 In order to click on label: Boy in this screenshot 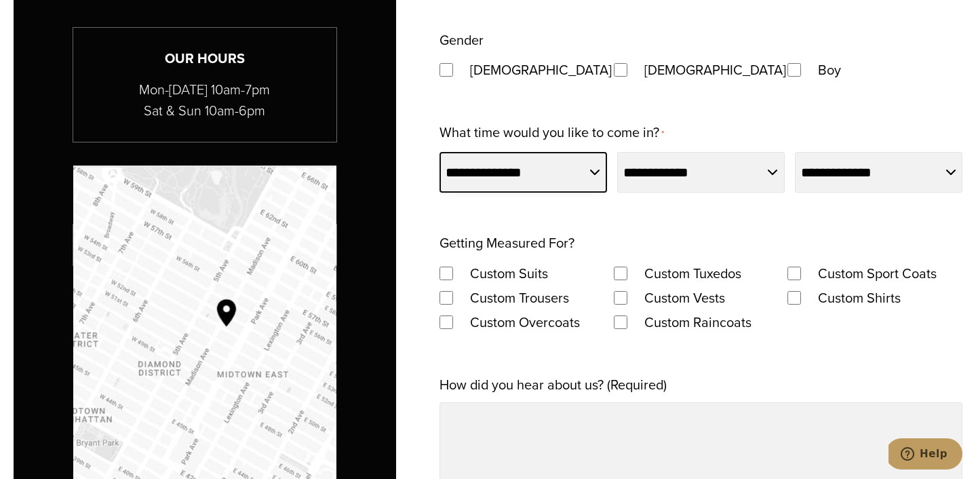, I will do `click(829, 70)`.